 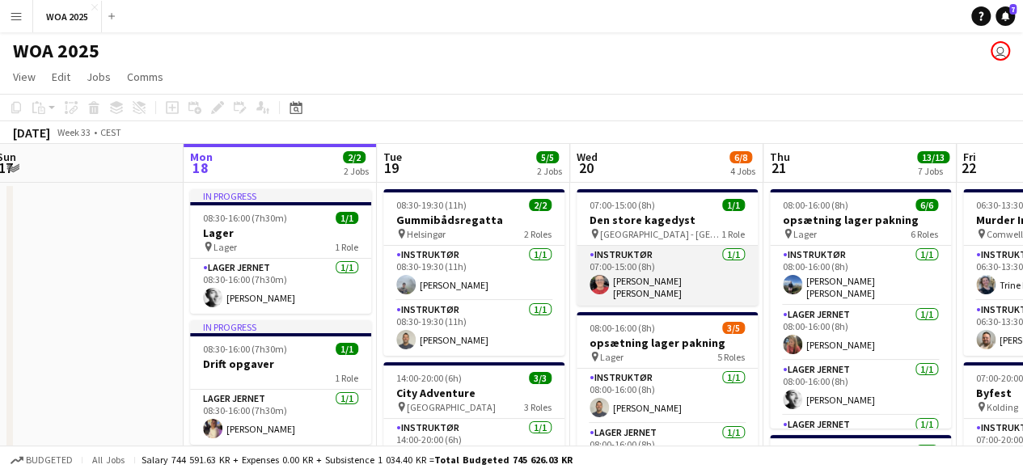 I want to click on span: Comms, so click(x=145, y=77).